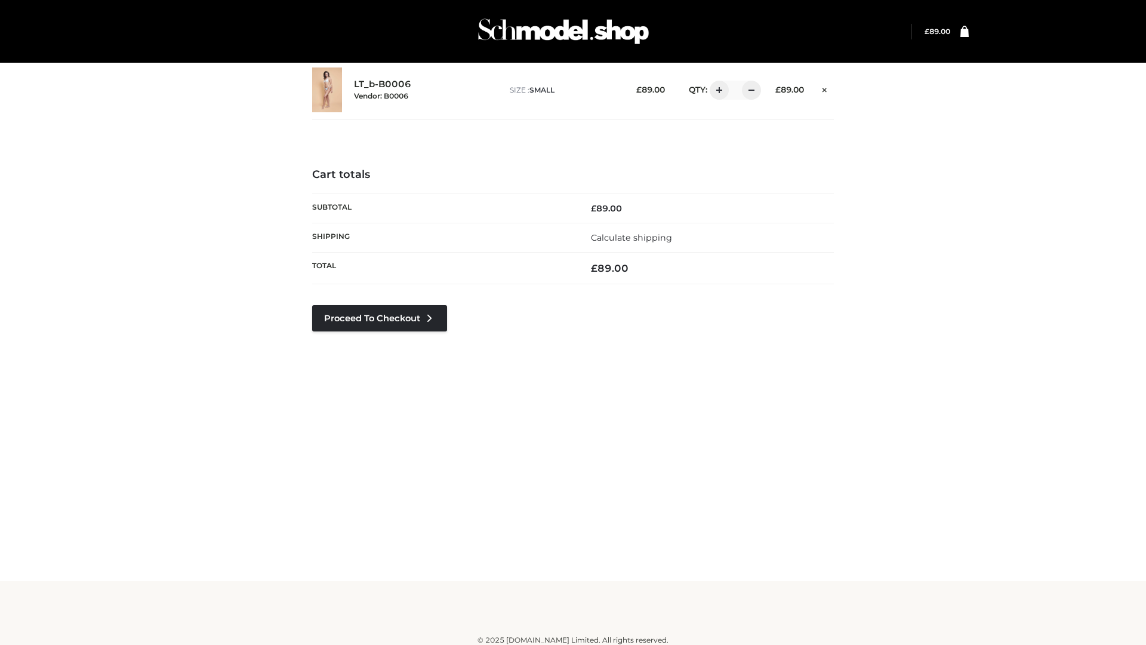 This screenshot has height=645, width=1146. Describe the element at coordinates (442, 208) in the screenshot. I see `th: Subtotal` at that location.